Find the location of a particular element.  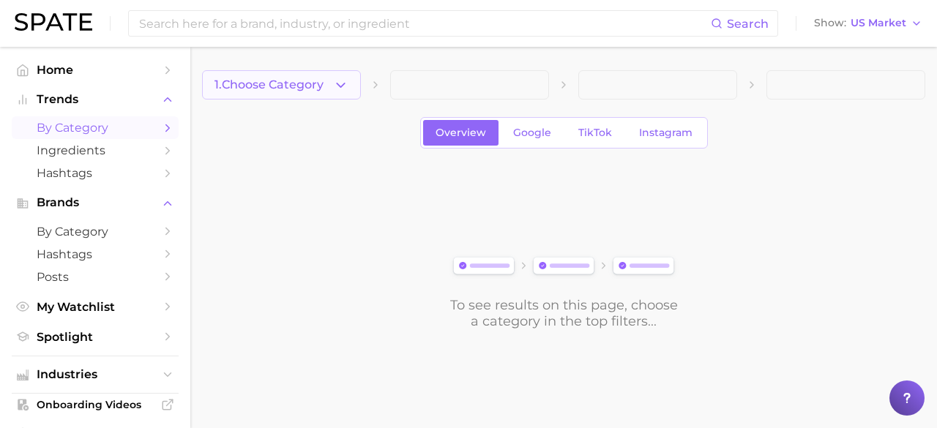

div: To see results on this page, choose a category in the top filters... is located at coordinates (564, 313).